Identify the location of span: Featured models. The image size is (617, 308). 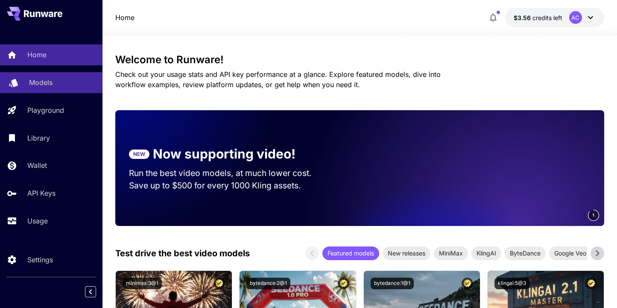
(351, 253).